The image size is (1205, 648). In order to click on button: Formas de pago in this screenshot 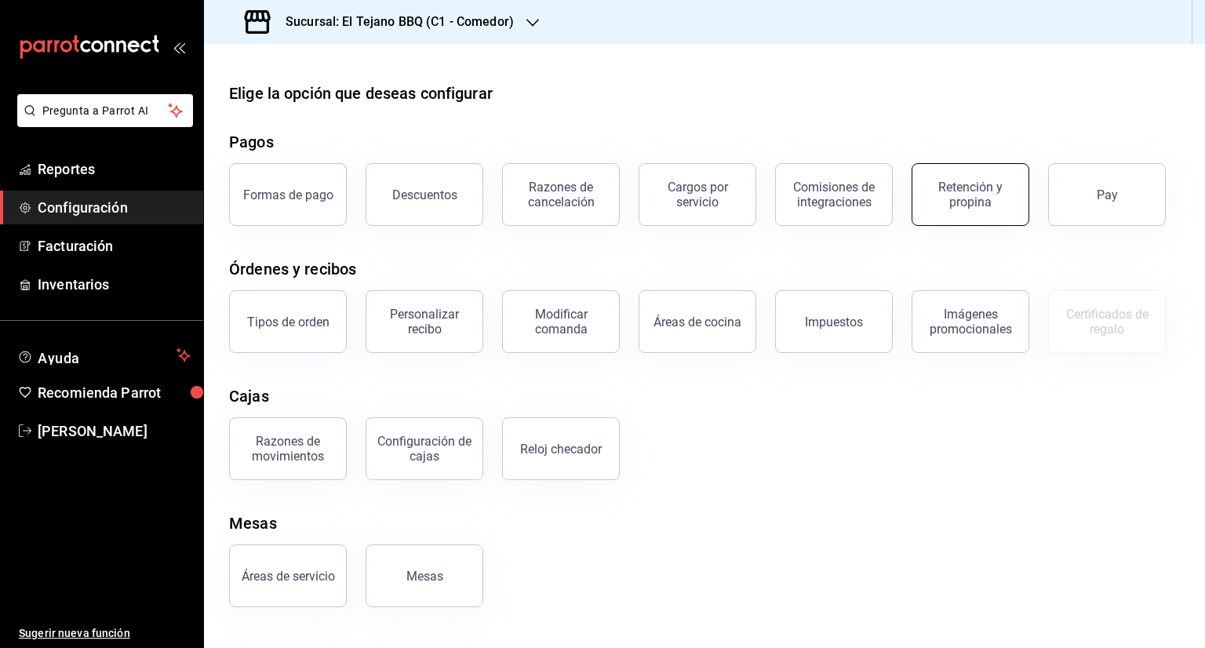, I will do `click(288, 195)`.